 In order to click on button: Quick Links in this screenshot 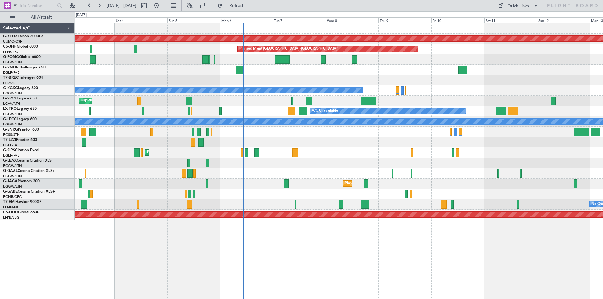, I will do `click(518, 6)`.